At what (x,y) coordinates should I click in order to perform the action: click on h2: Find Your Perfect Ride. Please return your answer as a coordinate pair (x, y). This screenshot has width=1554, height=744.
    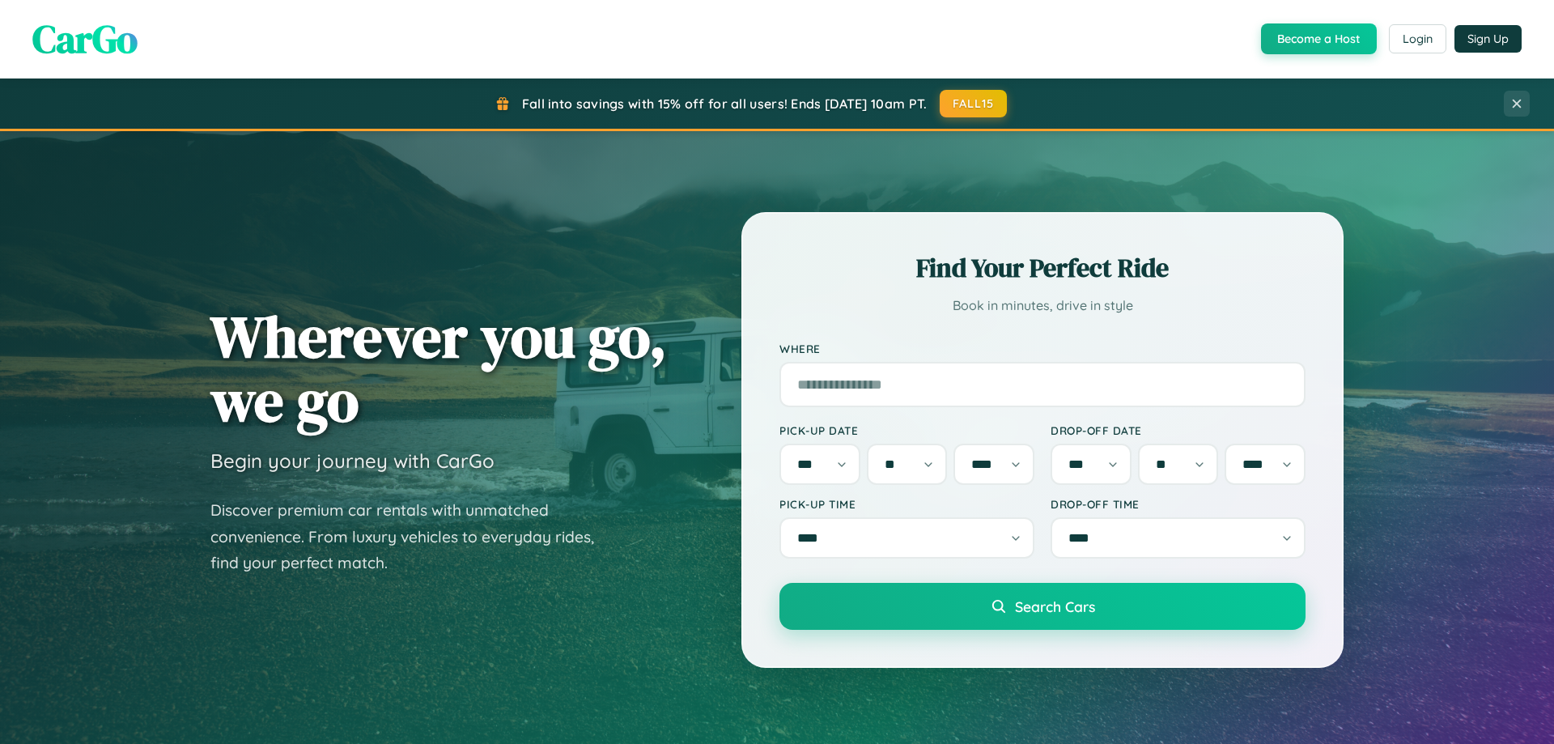
    Looking at the image, I should click on (1042, 268).